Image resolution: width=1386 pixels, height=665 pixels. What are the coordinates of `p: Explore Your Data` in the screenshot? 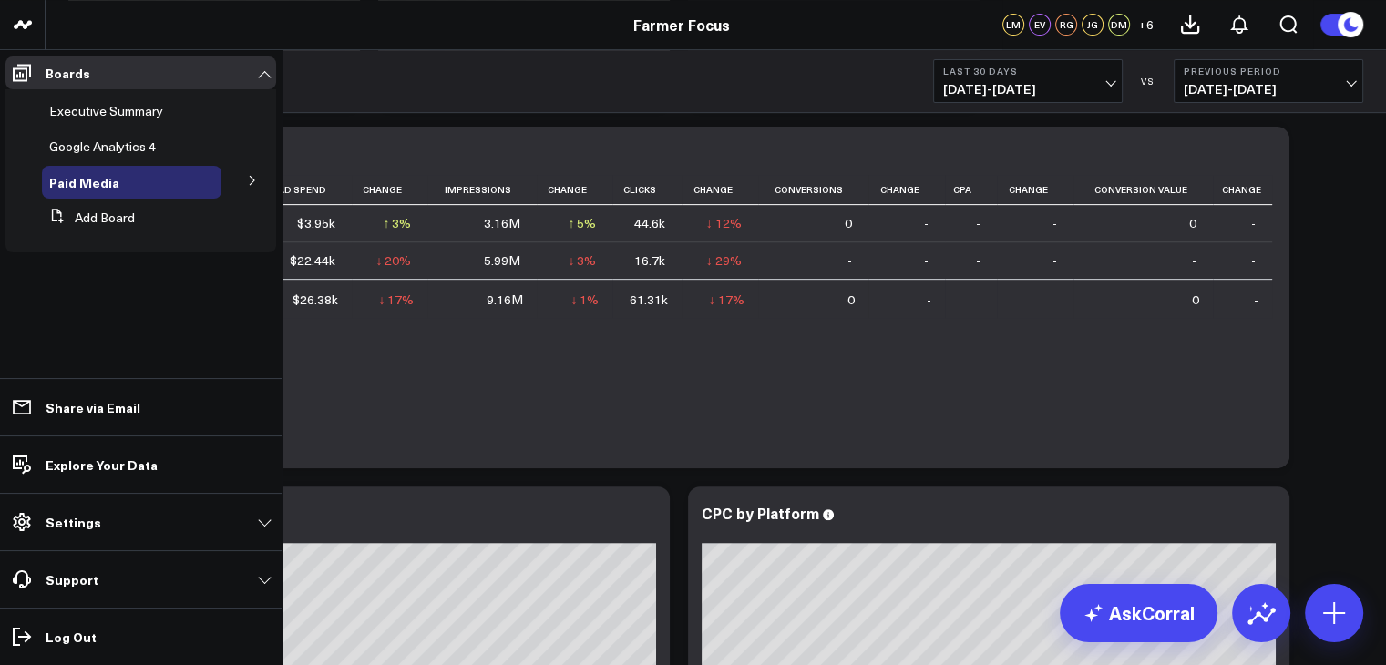 It's located at (101, 465).